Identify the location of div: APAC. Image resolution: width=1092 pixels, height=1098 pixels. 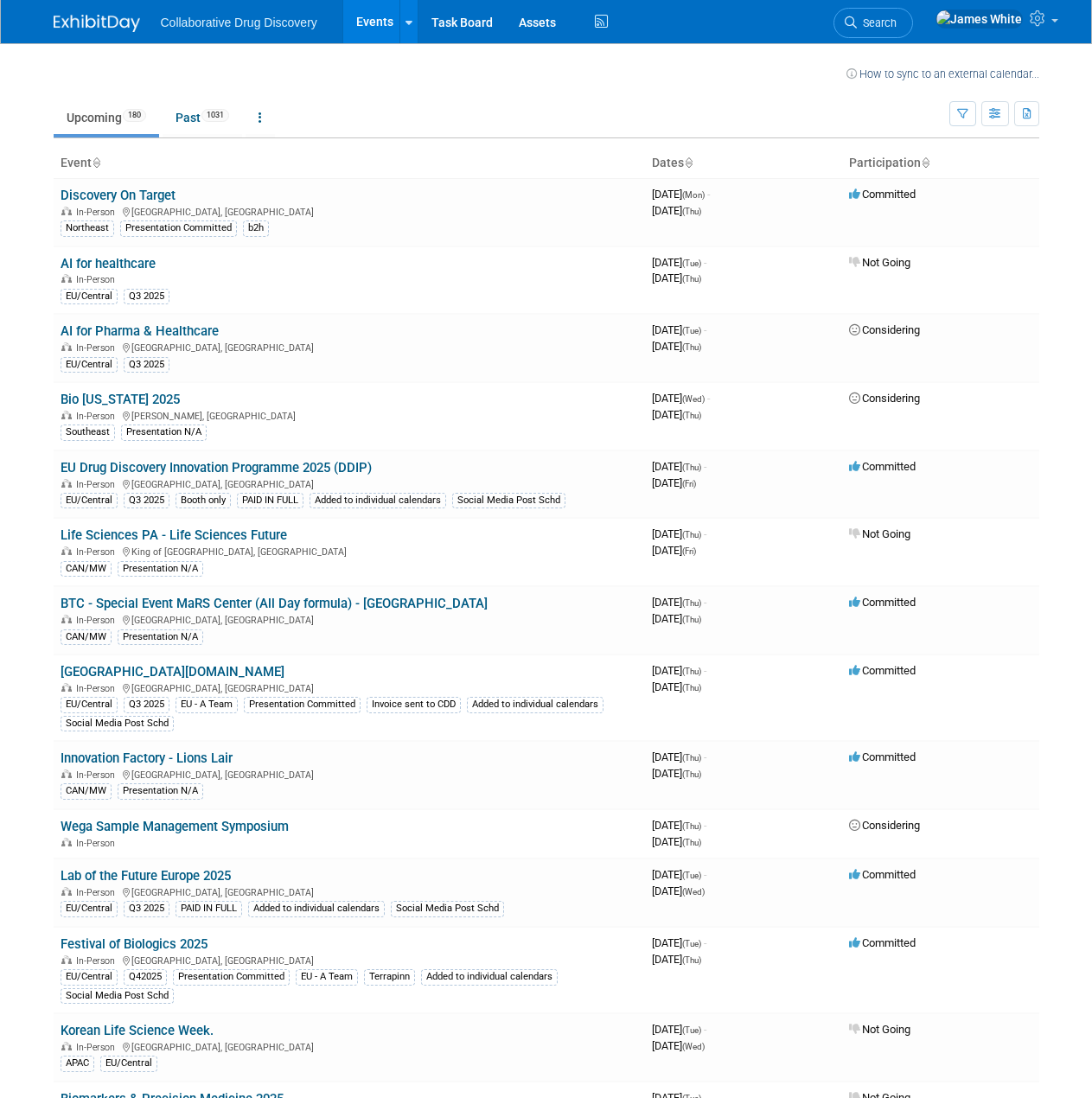
(77, 1064).